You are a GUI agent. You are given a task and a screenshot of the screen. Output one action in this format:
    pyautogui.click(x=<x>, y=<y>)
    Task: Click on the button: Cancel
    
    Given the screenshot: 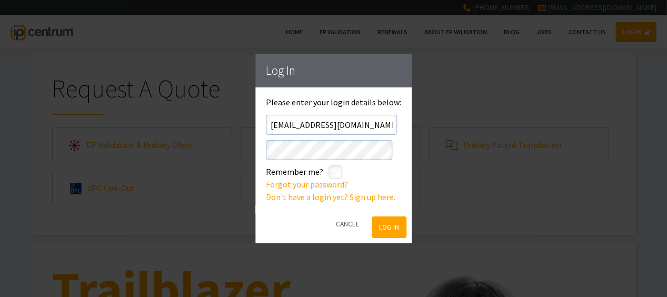 What is the action you would take?
    pyautogui.click(x=347, y=224)
    